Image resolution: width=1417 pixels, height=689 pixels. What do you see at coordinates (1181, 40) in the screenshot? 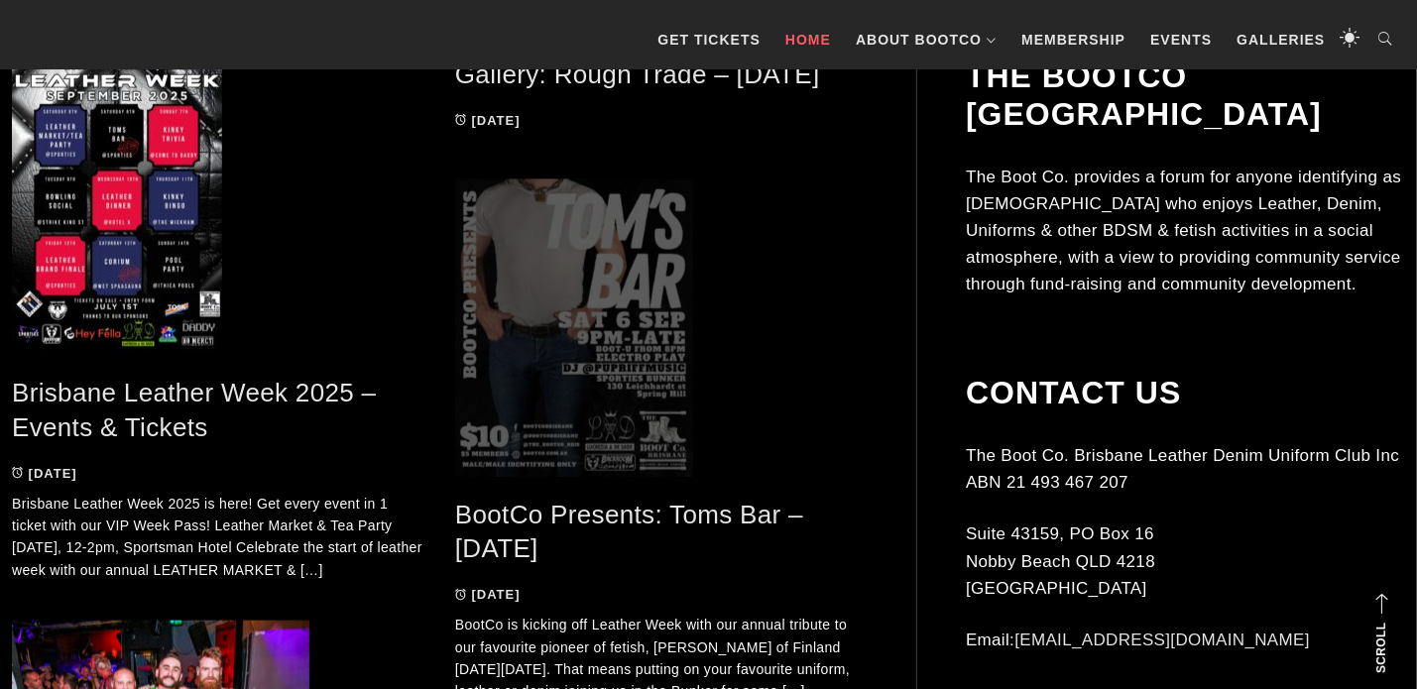
I see `a: Events` at bounding box center [1181, 40].